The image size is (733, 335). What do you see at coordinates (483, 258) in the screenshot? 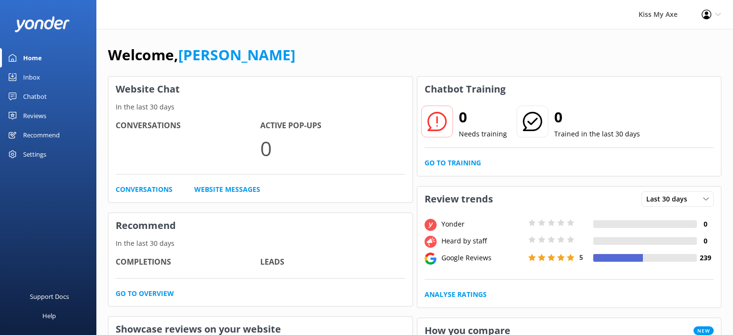
I see `div: Google Reviews` at bounding box center [483, 258].